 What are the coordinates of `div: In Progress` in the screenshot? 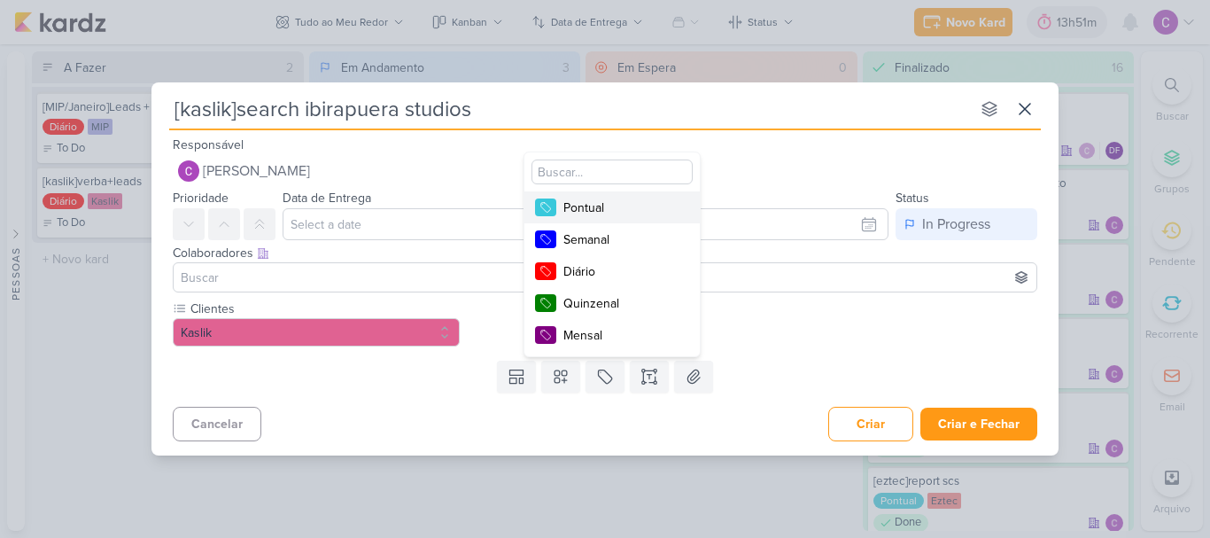 It's located at (956, 224).